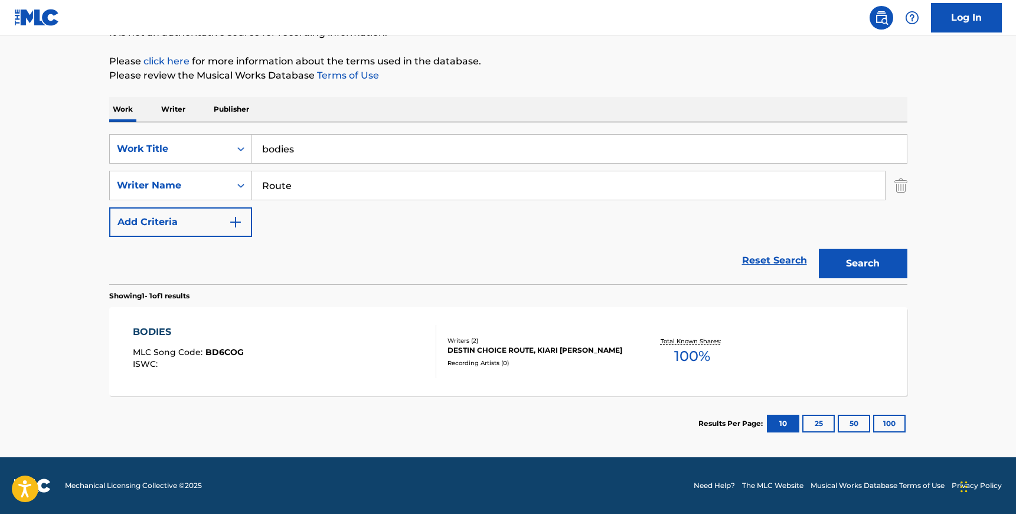 Image resolution: width=1016 pixels, height=514 pixels. I want to click on img: logo, so click(32, 485).